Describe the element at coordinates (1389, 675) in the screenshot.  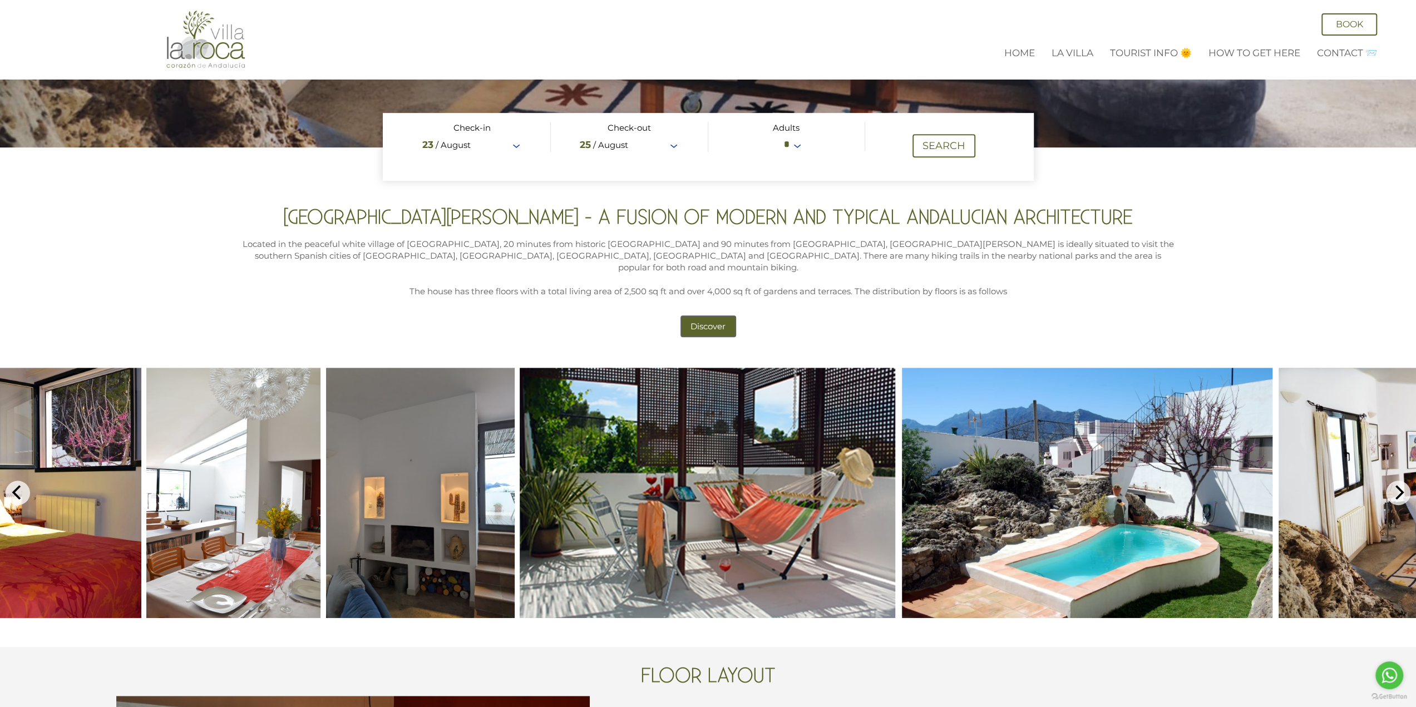
I see `a: Go to whatsapp` at that location.